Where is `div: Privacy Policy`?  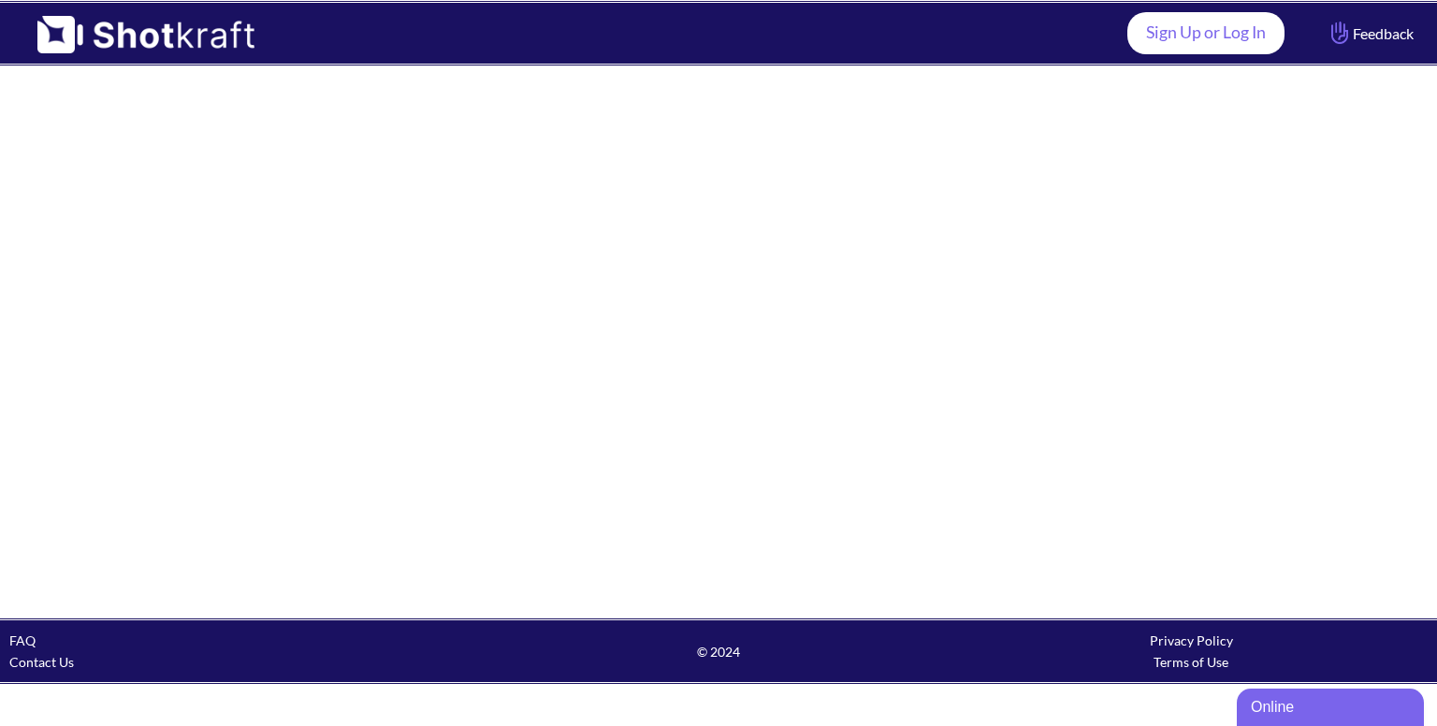
div: Privacy Policy is located at coordinates (1191, 640).